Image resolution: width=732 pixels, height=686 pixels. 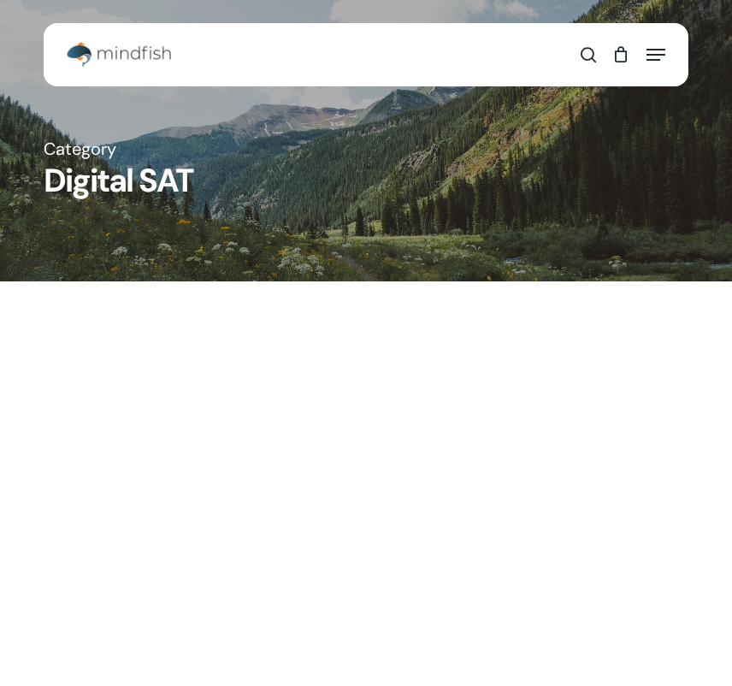 What do you see at coordinates (365, 181) in the screenshot?
I see `h1: Digital SAT` at bounding box center [365, 181].